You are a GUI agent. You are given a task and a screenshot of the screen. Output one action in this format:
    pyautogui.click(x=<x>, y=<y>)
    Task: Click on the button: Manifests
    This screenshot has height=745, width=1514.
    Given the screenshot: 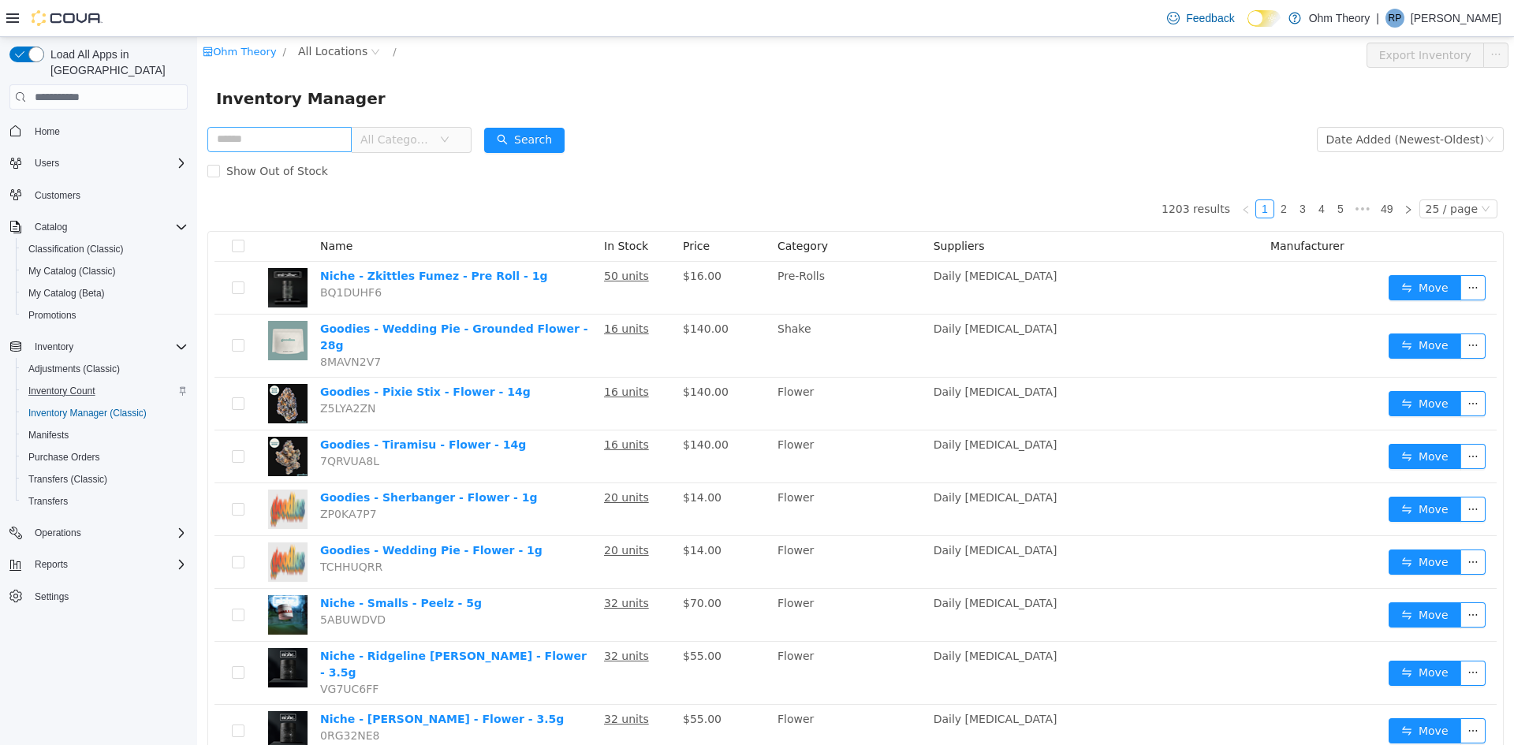 What is the action you would take?
    pyautogui.click(x=105, y=435)
    